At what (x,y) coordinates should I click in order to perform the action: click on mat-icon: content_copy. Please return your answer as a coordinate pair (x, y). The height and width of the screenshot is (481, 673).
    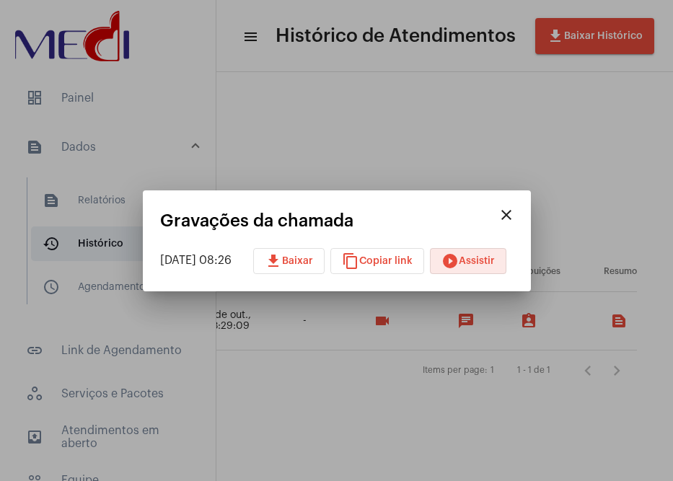
    Looking at the image, I should click on (350, 261).